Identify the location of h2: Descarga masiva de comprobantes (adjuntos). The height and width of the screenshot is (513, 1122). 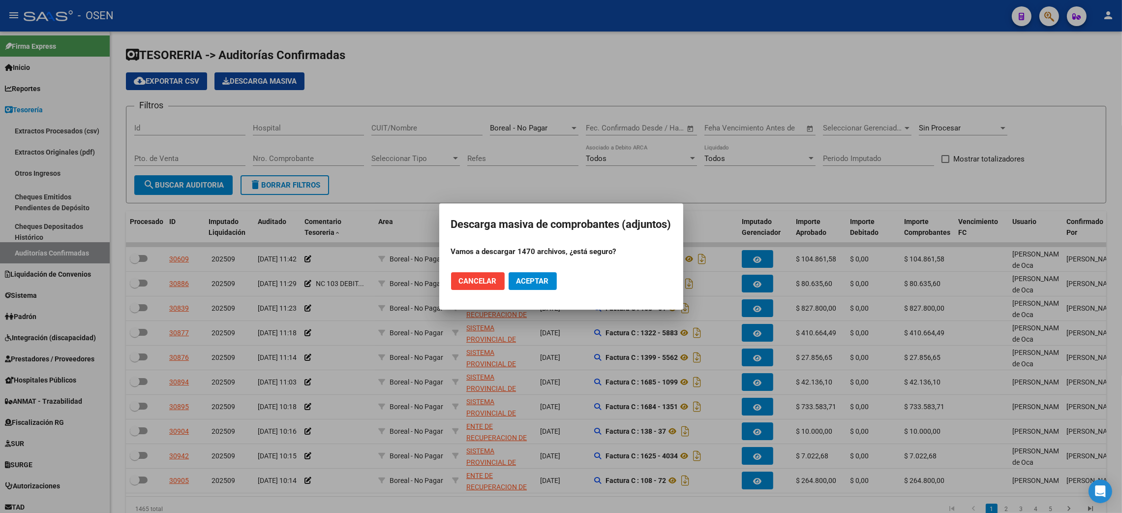
(561, 224).